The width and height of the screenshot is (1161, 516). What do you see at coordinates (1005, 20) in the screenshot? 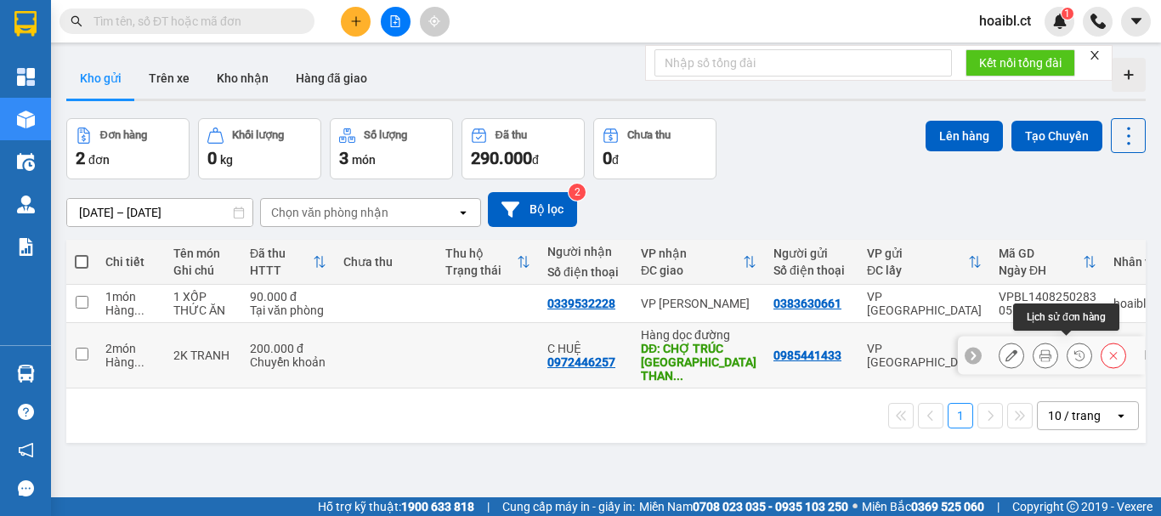
I see `span: hoaibl.ct` at bounding box center [1005, 20].